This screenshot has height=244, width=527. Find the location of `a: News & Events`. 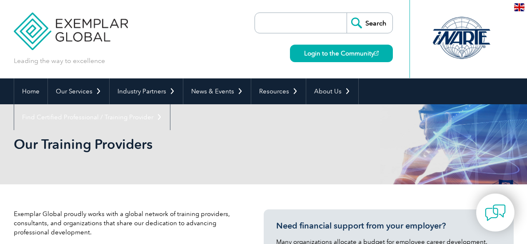

a: News & Events is located at coordinates (217, 91).